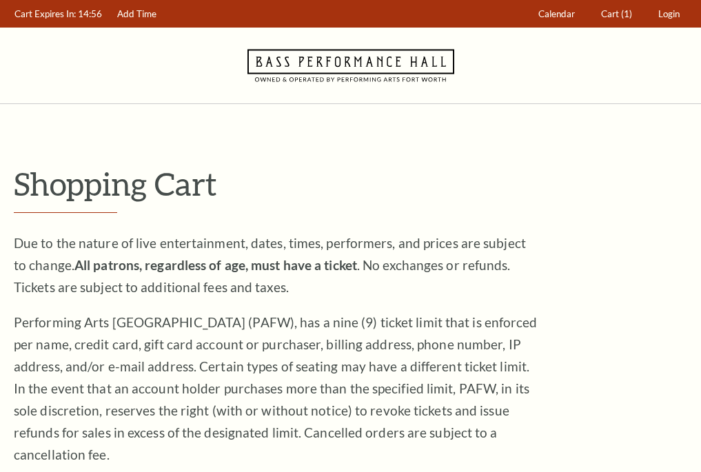 The height and width of the screenshot is (472, 701). I want to click on a: Add Time, so click(137, 14).